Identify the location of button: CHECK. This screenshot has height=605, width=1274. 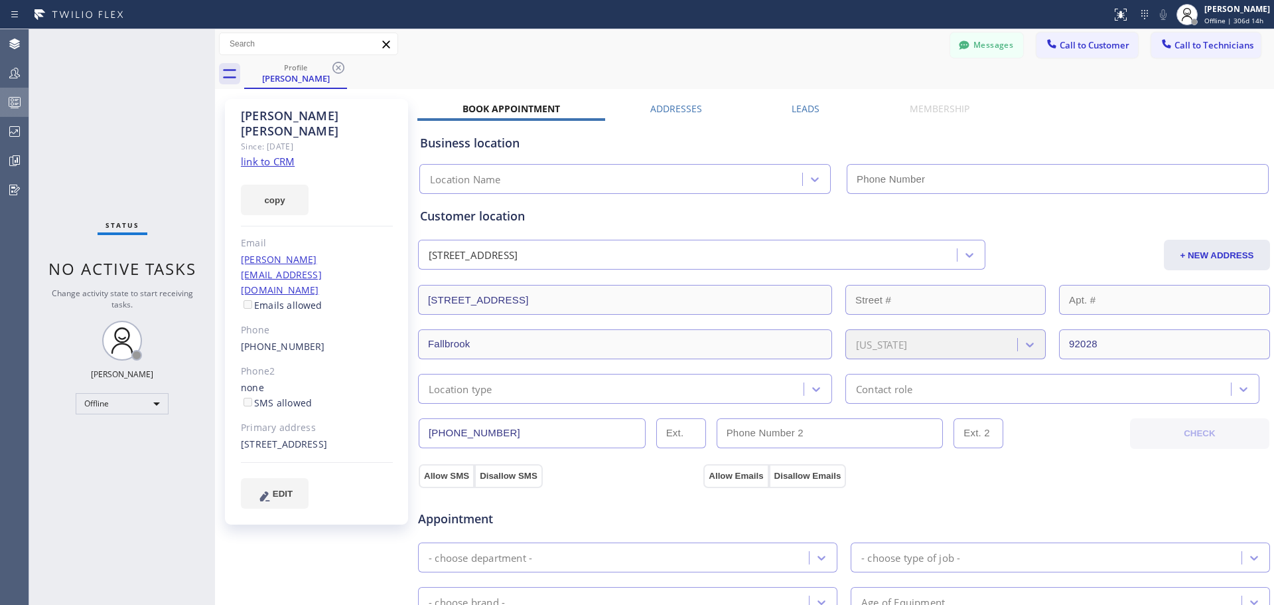
(1200, 433).